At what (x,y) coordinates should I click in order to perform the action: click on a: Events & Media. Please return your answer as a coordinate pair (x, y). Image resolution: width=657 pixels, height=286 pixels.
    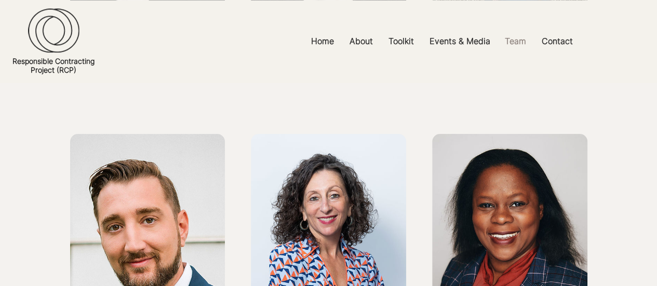
    Looking at the image, I should click on (459, 41).